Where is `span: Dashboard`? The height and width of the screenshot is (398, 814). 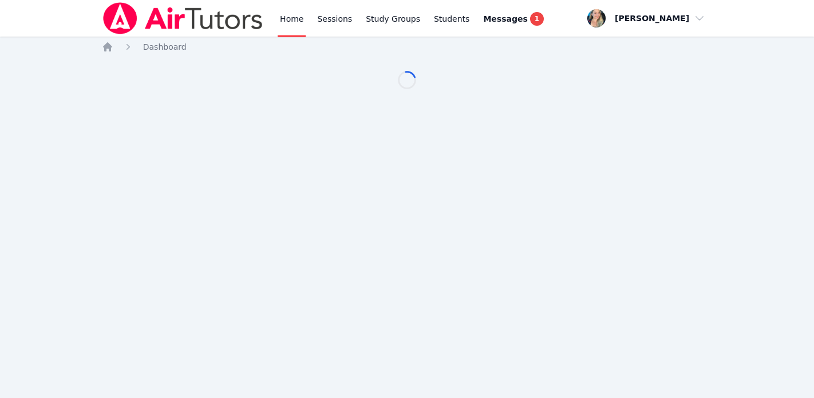
span: Dashboard is located at coordinates (165, 47).